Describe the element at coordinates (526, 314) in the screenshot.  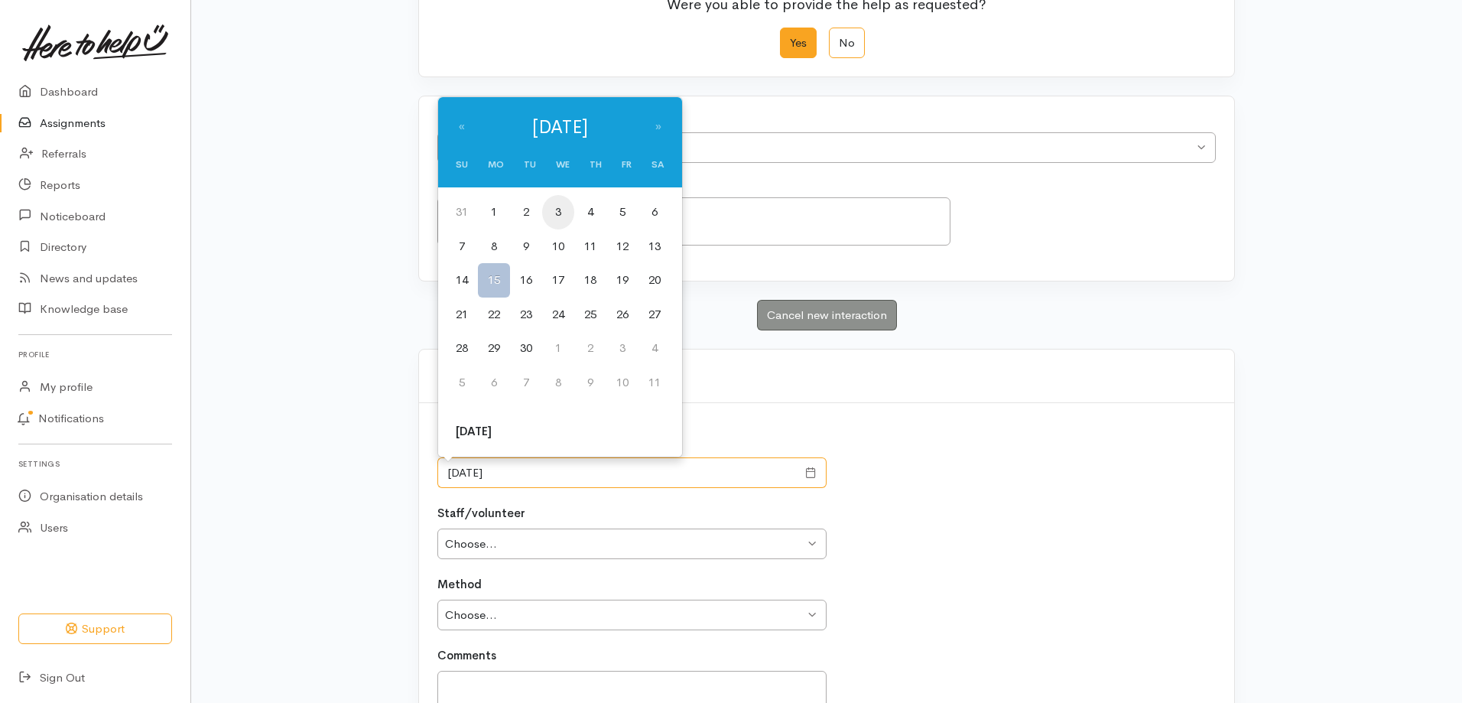
I see `td: 23` at that location.